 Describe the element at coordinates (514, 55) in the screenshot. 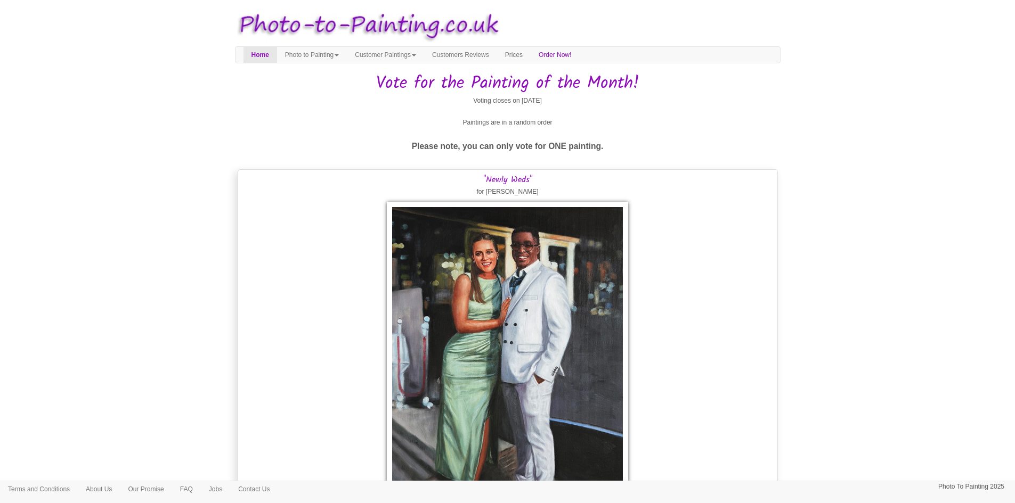

I see `a: Prices` at that location.